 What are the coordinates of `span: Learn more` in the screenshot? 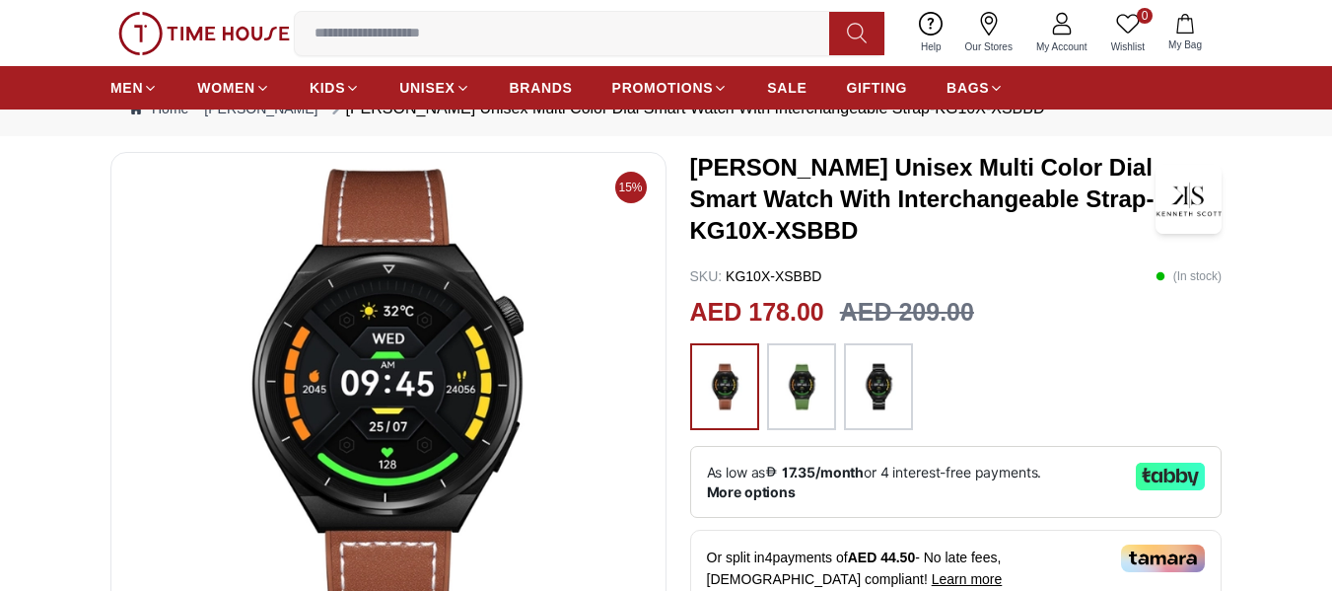 It's located at (967, 579).